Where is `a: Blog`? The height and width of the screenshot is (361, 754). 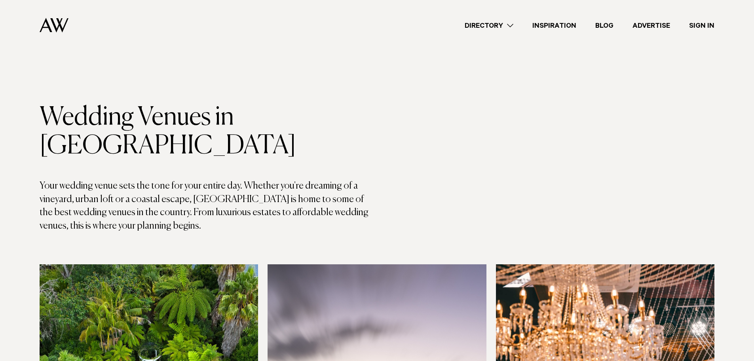
a: Blog is located at coordinates (605, 25).